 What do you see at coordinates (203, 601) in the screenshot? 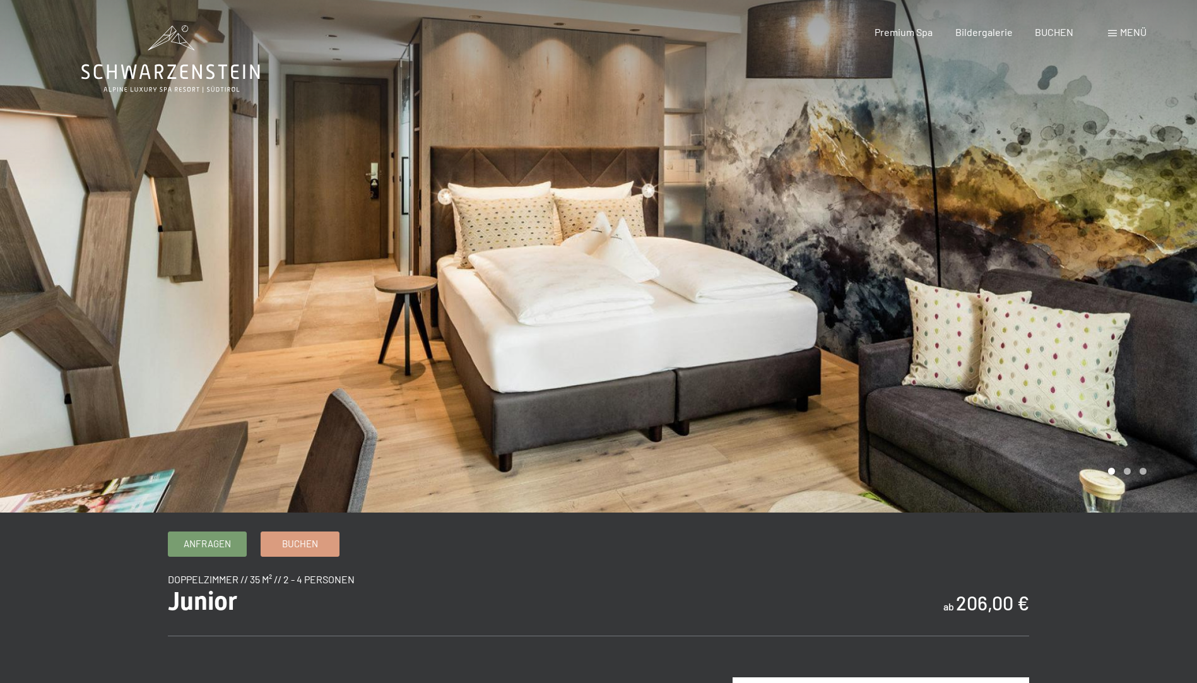
I see `span: Junior` at bounding box center [203, 601].